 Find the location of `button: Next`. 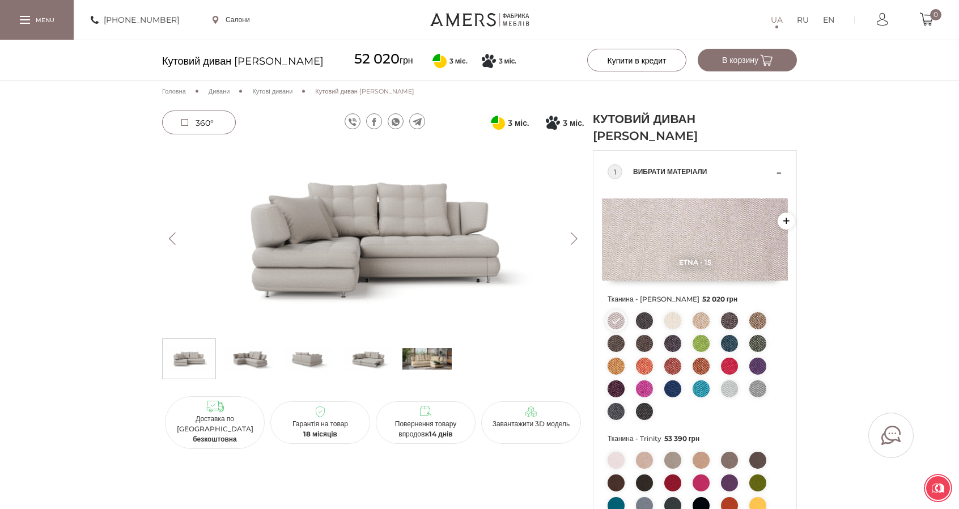

button: Next is located at coordinates (574, 239).